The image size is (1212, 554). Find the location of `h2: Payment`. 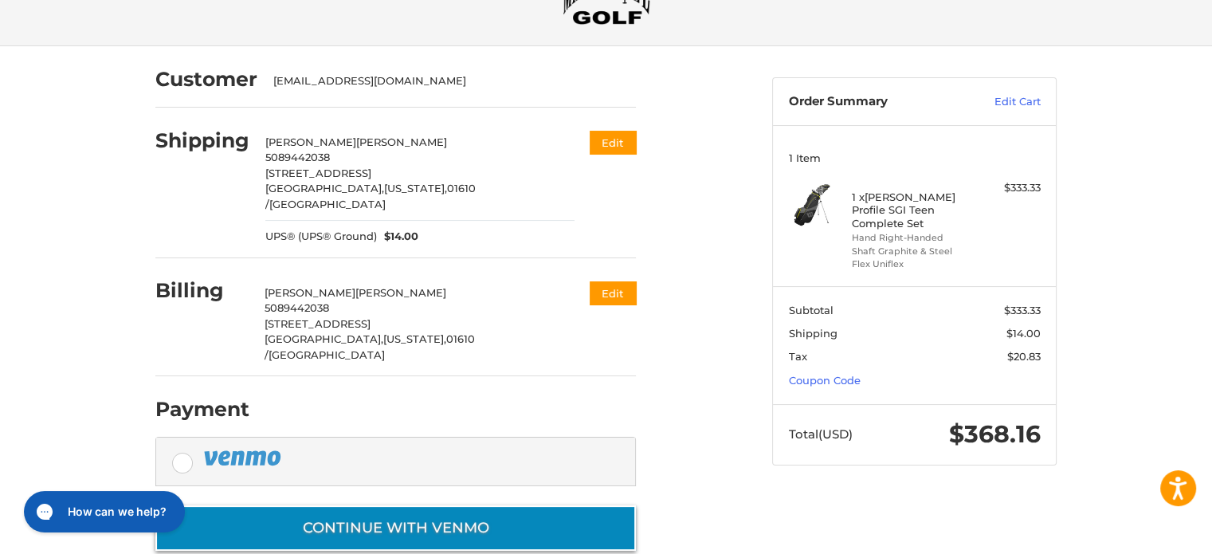

h2: Payment is located at coordinates (202, 409).